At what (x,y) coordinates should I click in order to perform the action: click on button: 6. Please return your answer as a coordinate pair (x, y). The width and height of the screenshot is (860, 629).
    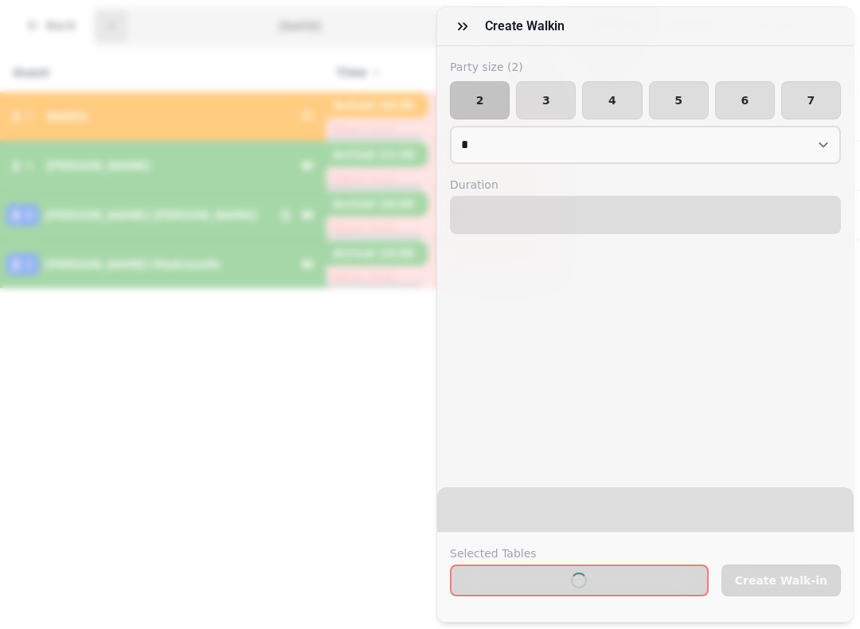
    Looking at the image, I should click on (745, 100).